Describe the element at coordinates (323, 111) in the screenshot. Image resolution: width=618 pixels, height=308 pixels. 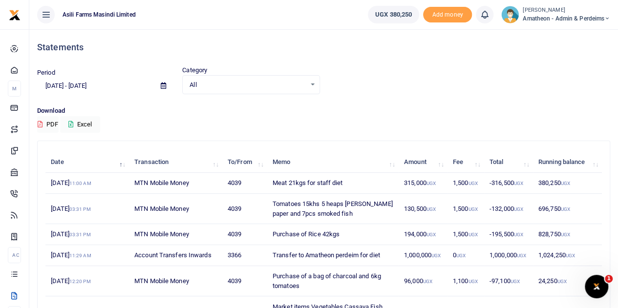
I see `p: Download` at that location.